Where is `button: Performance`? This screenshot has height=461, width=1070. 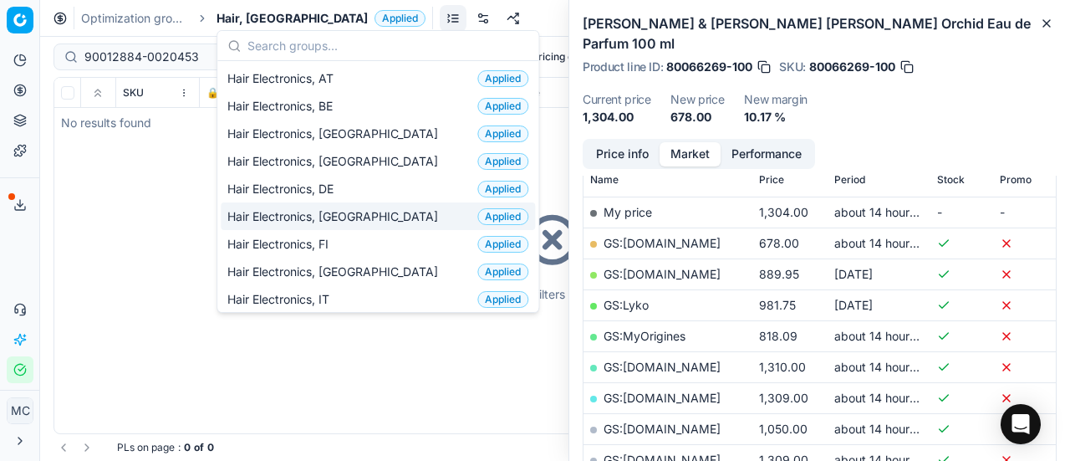
button: Performance is located at coordinates (767, 154).